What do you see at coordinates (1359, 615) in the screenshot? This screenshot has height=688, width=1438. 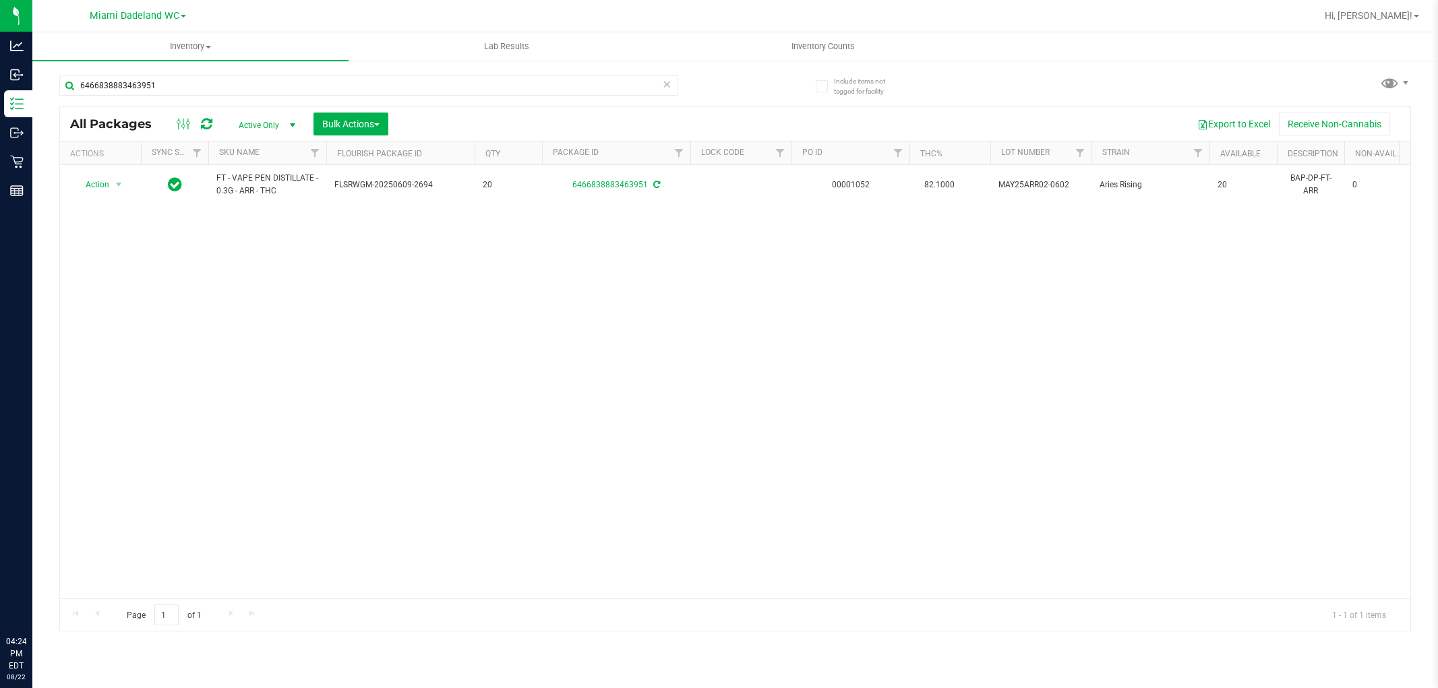 I see `span: 1 - 1 of 1 items` at bounding box center [1359, 615].